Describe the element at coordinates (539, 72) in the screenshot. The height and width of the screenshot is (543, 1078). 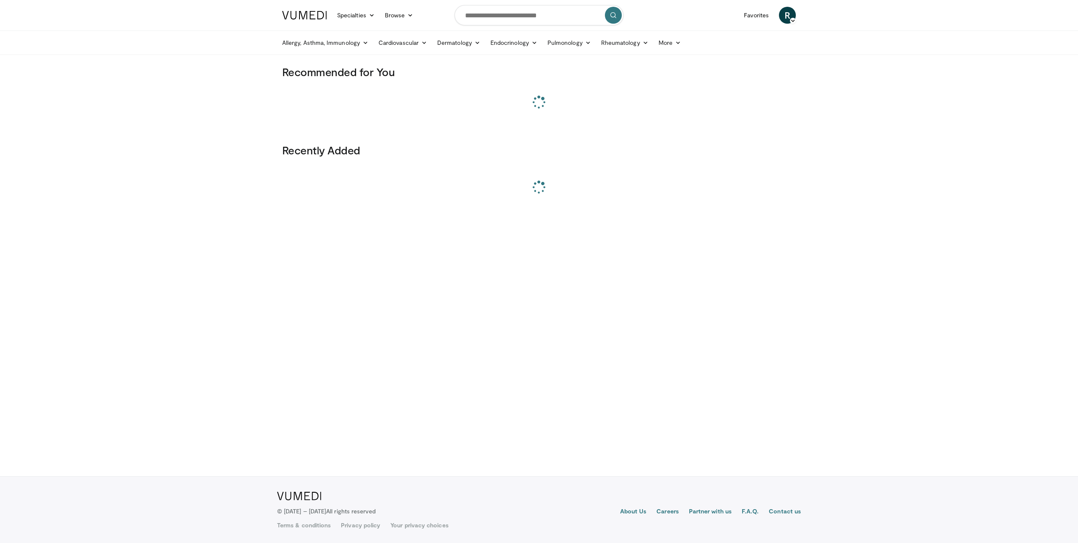
I see `h3: Recommended for You` at that location.